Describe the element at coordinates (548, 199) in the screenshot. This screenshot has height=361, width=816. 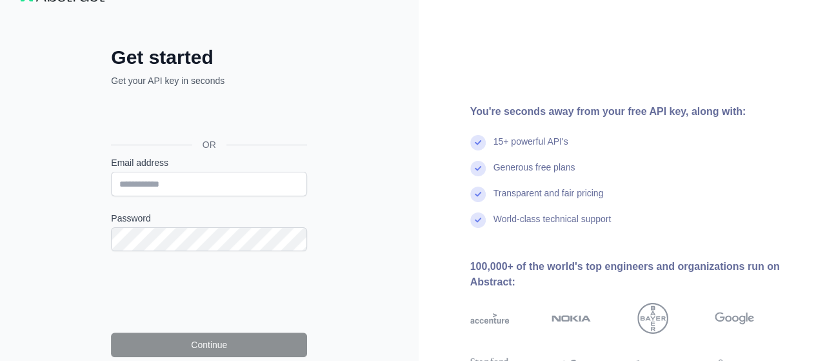
I see `div: Transparent and fair pricing` at that location.